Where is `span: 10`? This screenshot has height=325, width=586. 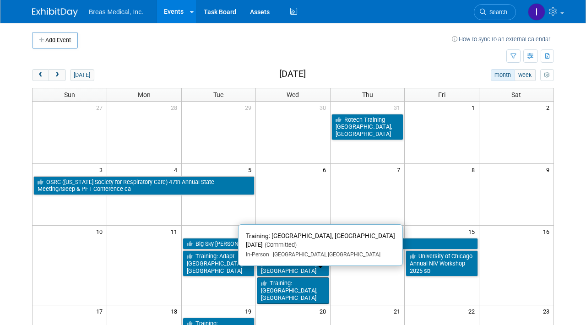 span: 10 is located at coordinates (101, 231).